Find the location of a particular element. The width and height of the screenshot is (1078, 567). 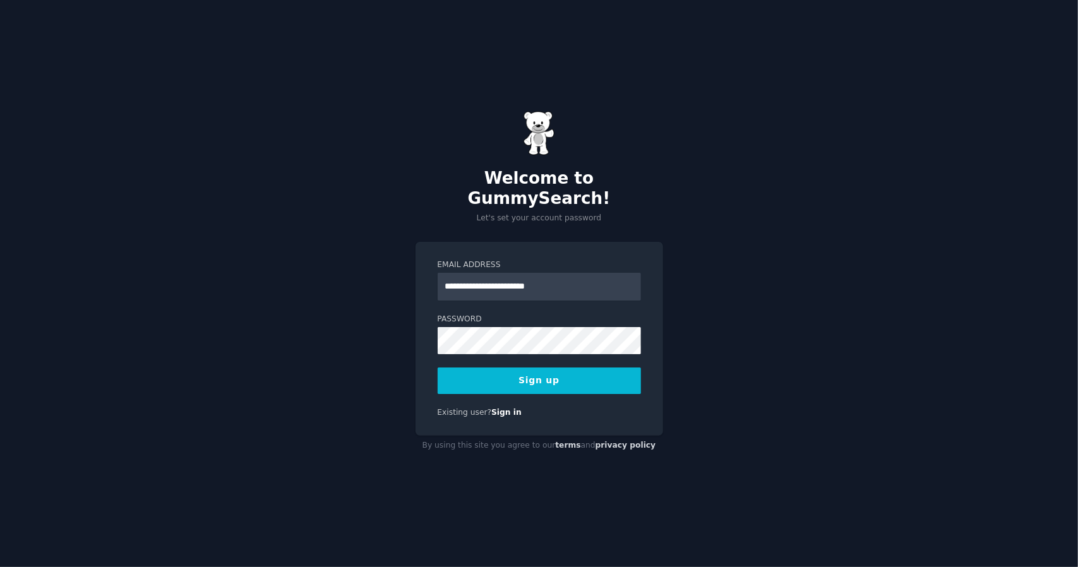

button: Sign up is located at coordinates (539, 381).